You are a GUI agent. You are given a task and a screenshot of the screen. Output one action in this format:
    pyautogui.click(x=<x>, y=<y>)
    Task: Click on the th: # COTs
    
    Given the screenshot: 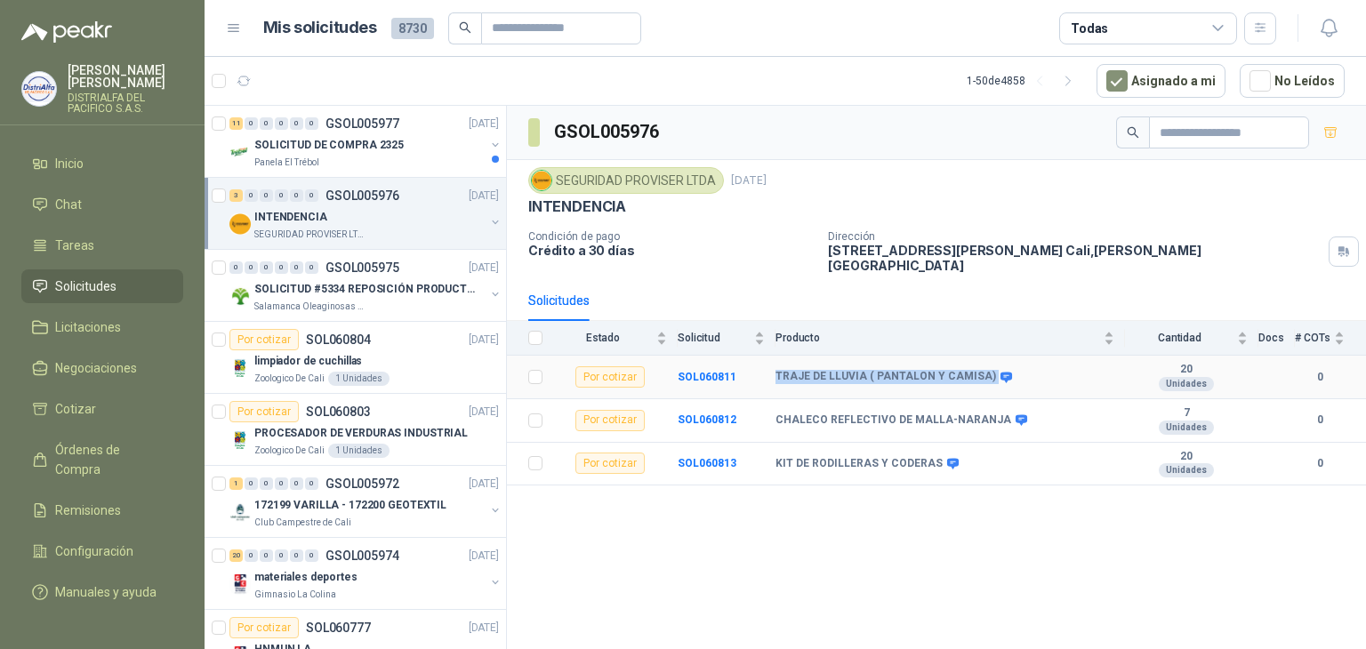 What is the action you would take?
    pyautogui.click(x=1330, y=338)
    